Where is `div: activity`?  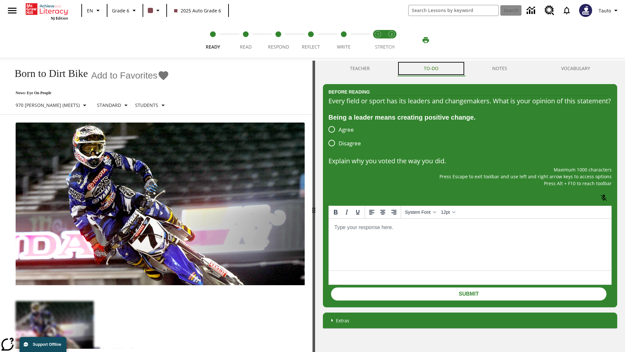 div: activity is located at coordinates (470, 206).